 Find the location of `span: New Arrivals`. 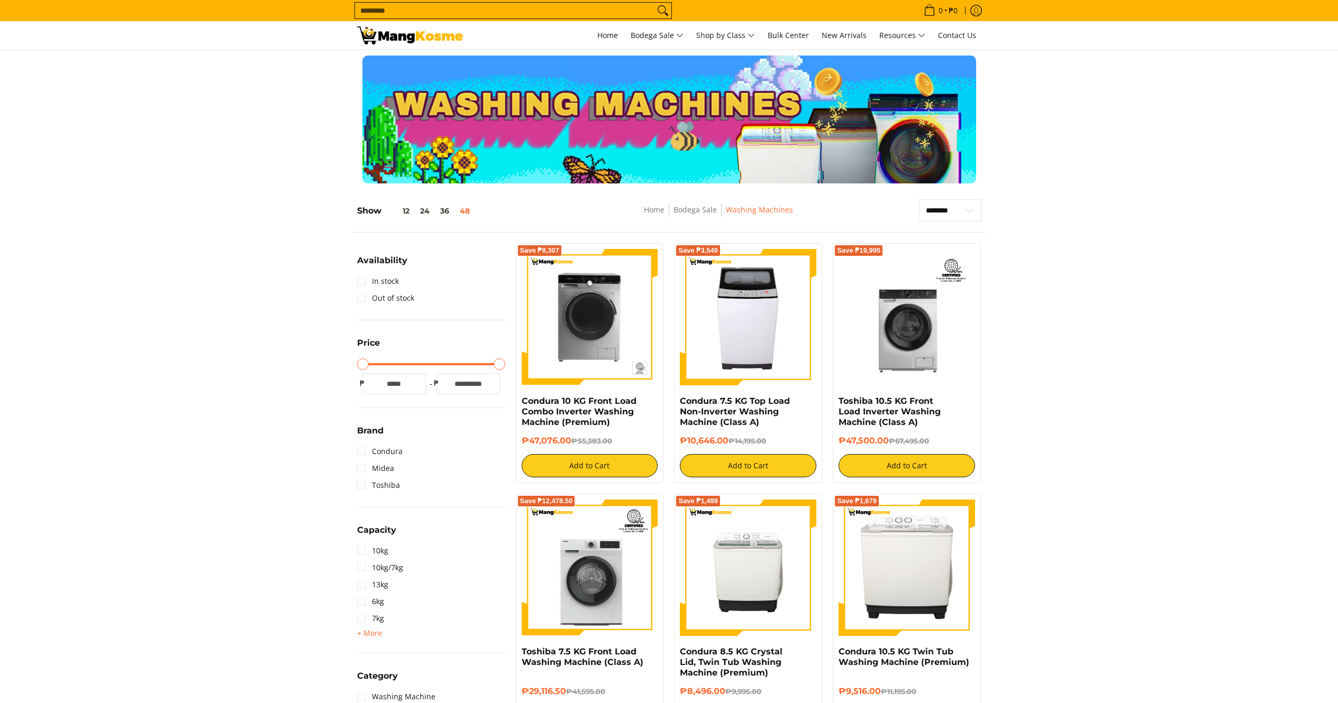

span: New Arrivals is located at coordinates (844, 35).